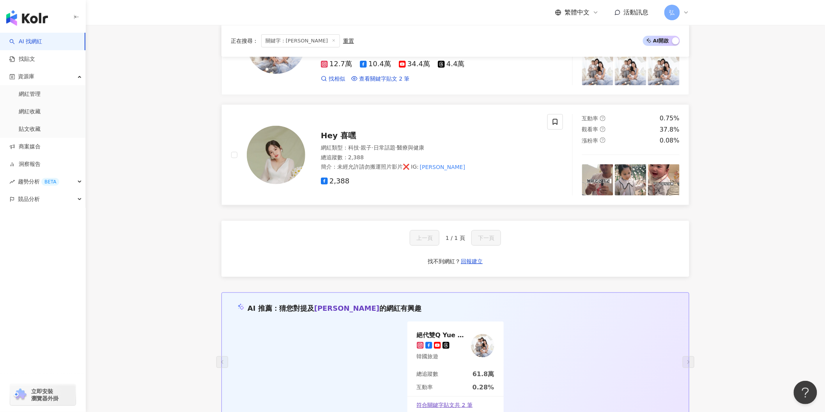  I want to click on span: 查看關鍵字貼文 2 筆, so click(384, 79).